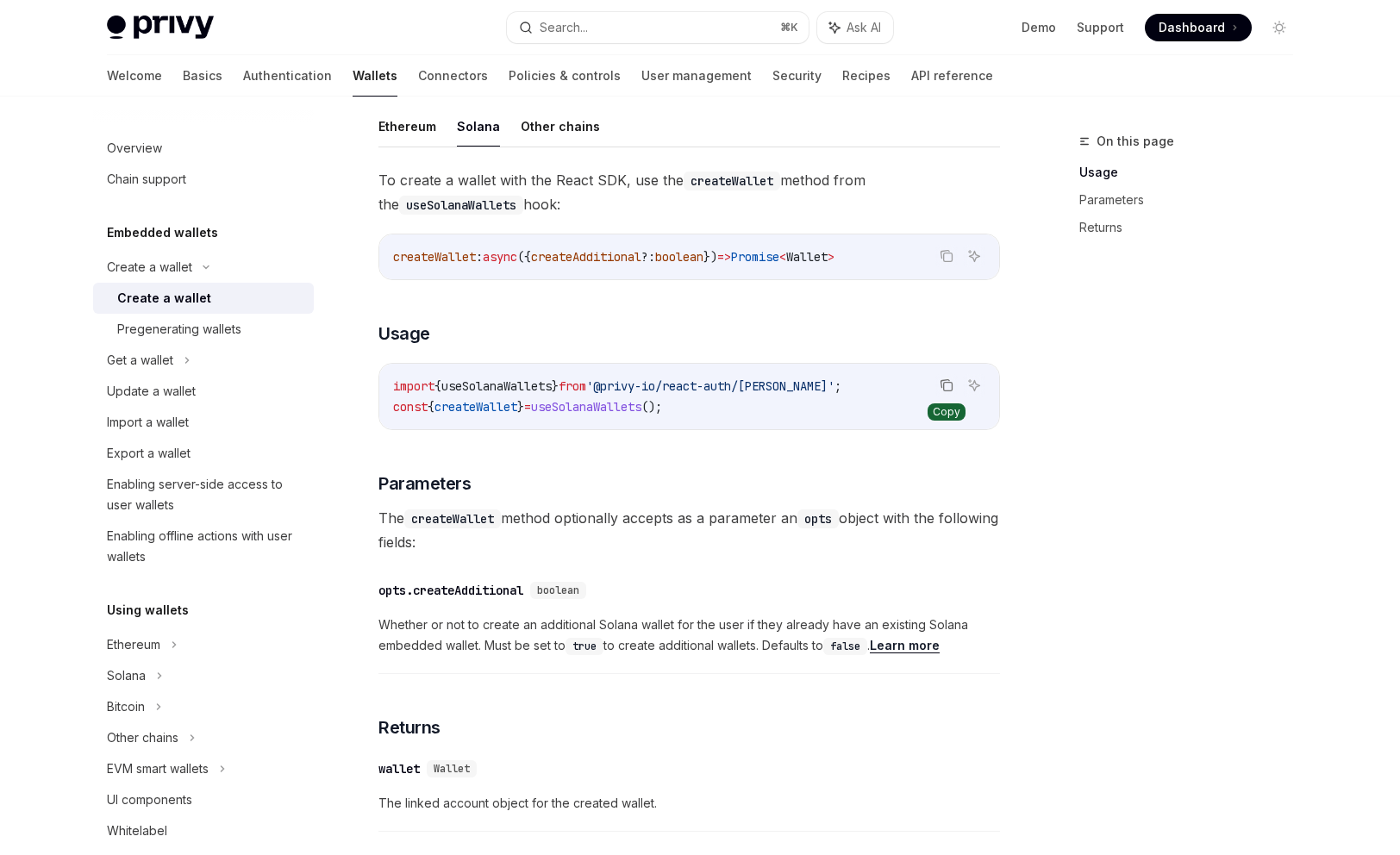  I want to click on span: Dashboard, so click(1191, 27).